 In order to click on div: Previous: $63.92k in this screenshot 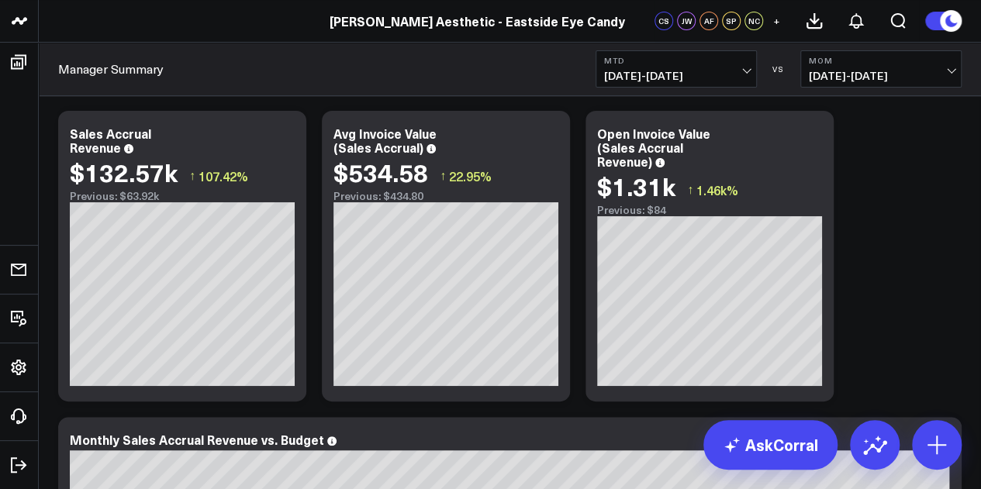, I will do `click(182, 196)`.